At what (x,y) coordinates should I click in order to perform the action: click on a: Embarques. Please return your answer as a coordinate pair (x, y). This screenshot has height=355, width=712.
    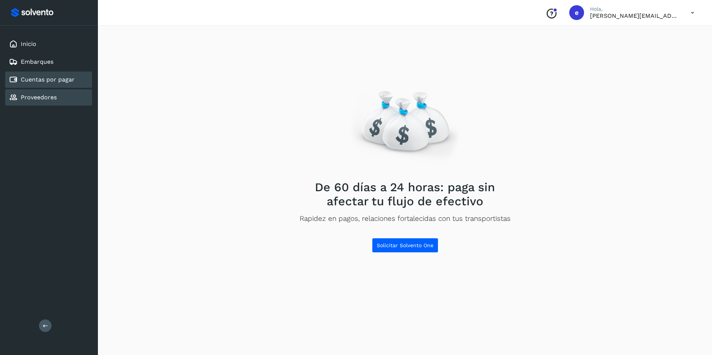
    Looking at the image, I should click on (37, 62).